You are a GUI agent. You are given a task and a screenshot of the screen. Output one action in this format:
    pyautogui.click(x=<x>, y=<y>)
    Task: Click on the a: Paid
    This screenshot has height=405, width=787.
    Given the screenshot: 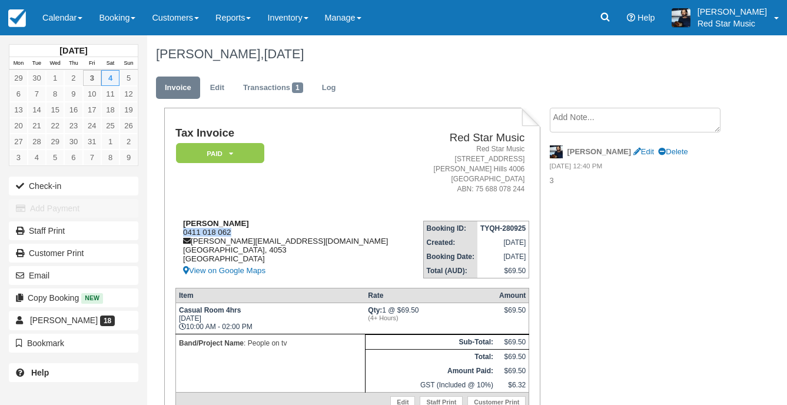 What is the action you would take?
    pyautogui.click(x=218, y=153)
    